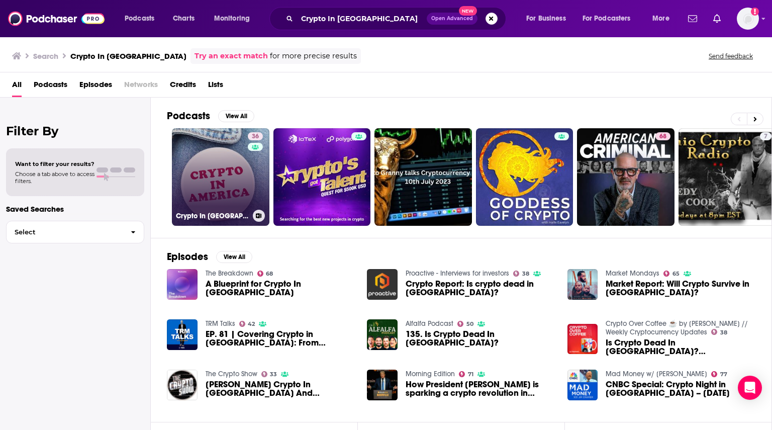 The image size is (772, 430). What do you see at coordinates (216, 86) in the screenshot?
I see `a: Lists` at bounding box center [216, 86].